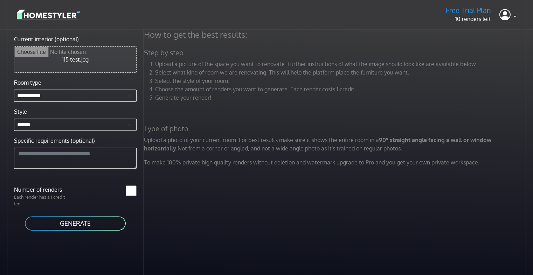  What do you see at coordinates (20, 112) in the screenshot?
I see `label: Style` at bounding box center [20, 112].